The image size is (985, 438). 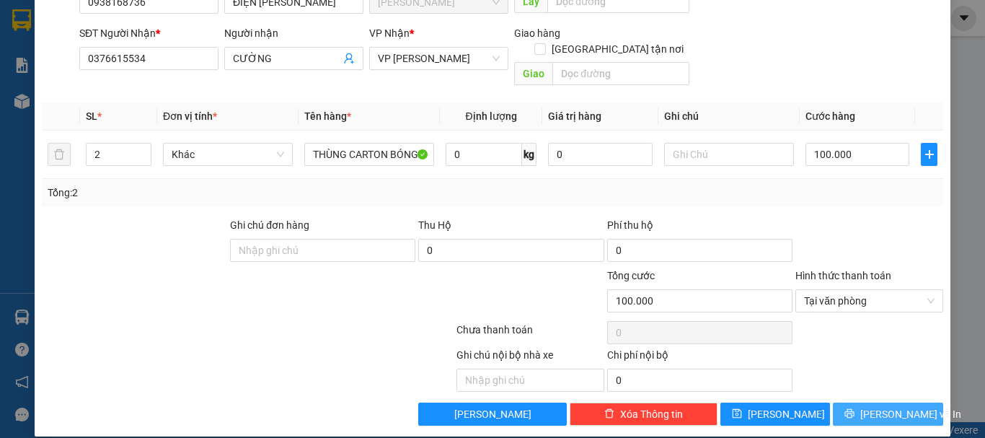 What do you see at coordinates (59, 154) in the screenshot?
I see `button: delete` at bounding box center [59, 154].